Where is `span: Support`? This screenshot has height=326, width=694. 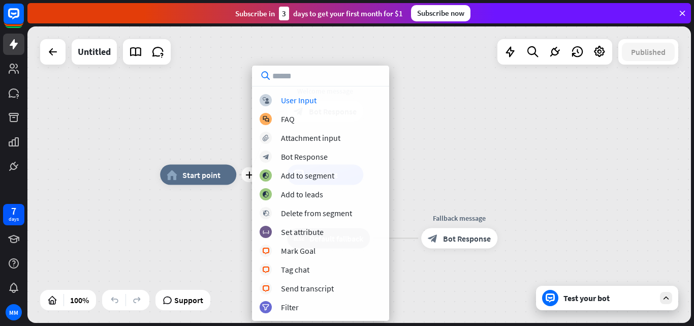 span: Support is located at coordinates (188, 300).